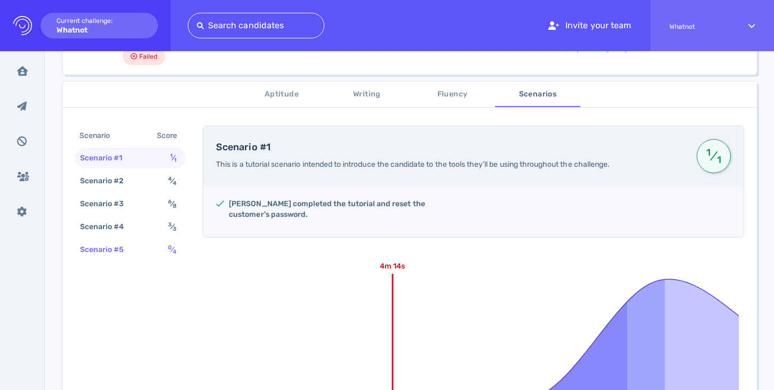 This screenshot has height=390, width=774. What do you see at coordinates (107, 158) in the screenshot?
I see `div: Scenario #1` at bounding box center [107, 158].